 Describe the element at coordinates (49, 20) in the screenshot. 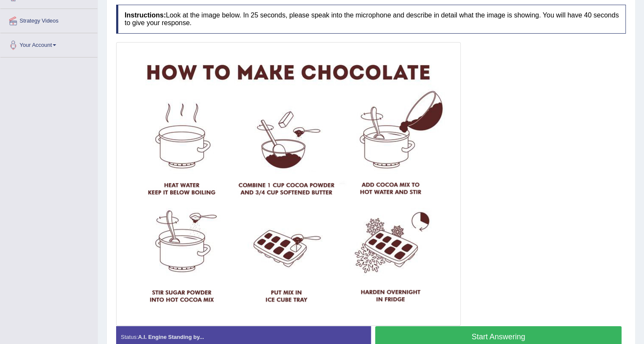

I see `a: Strategy Videos` at that location.